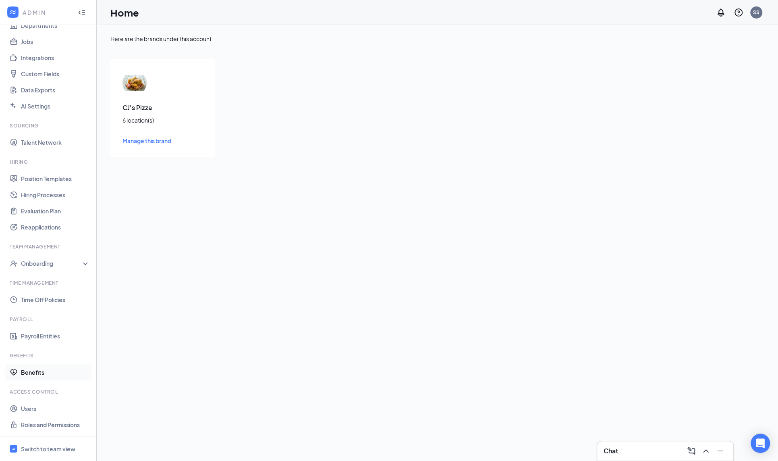 The height and width of the screenshot is (461, 778). Describe the element at coordinates (756, 12) in the screenshot. I see `div: SS` at that location.